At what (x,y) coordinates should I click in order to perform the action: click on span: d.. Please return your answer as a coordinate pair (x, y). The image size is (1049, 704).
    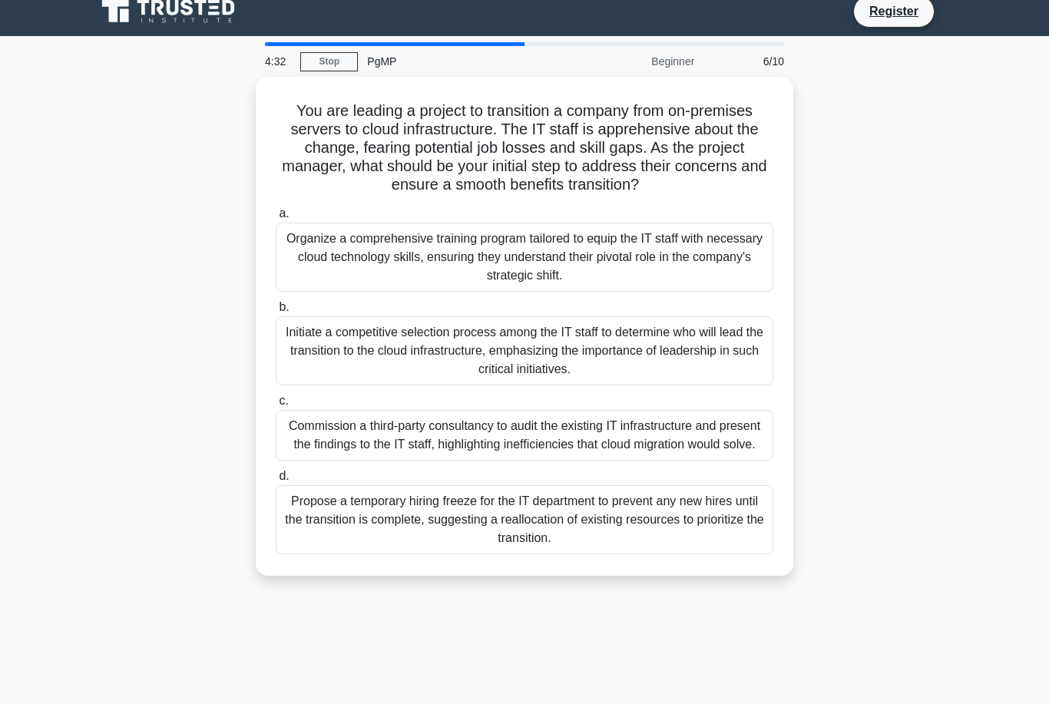
    Looking at the image, I should click on (283, 475).